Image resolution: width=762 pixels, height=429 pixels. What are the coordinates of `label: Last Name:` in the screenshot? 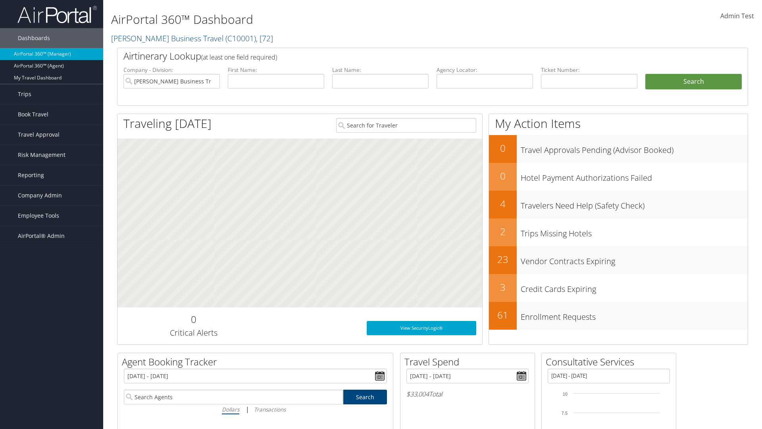 It's located at (380, 70).